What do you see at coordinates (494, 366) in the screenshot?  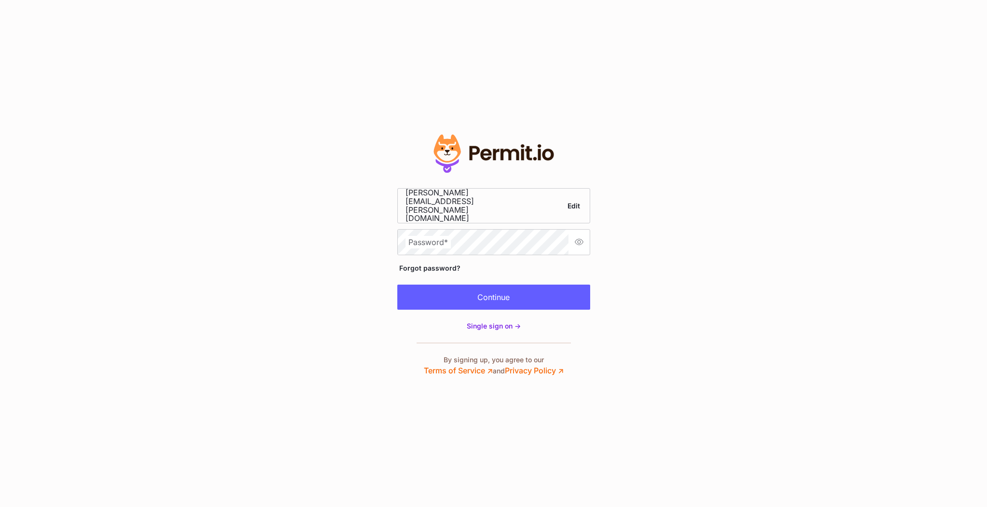 I see `p: By signing up, you agree to our and` at bounding box center [494, 366].